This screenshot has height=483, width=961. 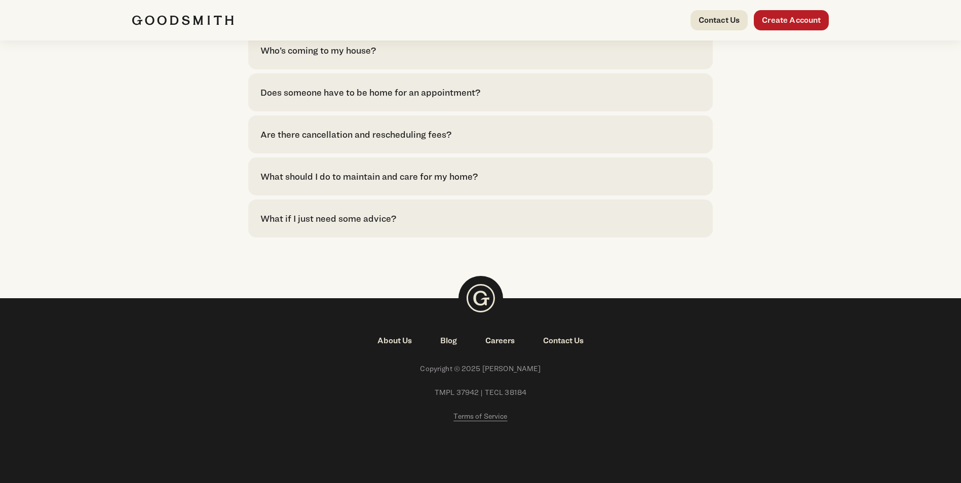 What do you see at coordinates (369, 176) in the screenshot?
I see `div: What should I do to maintain and care for my home?` at bounding box center [369, 176].